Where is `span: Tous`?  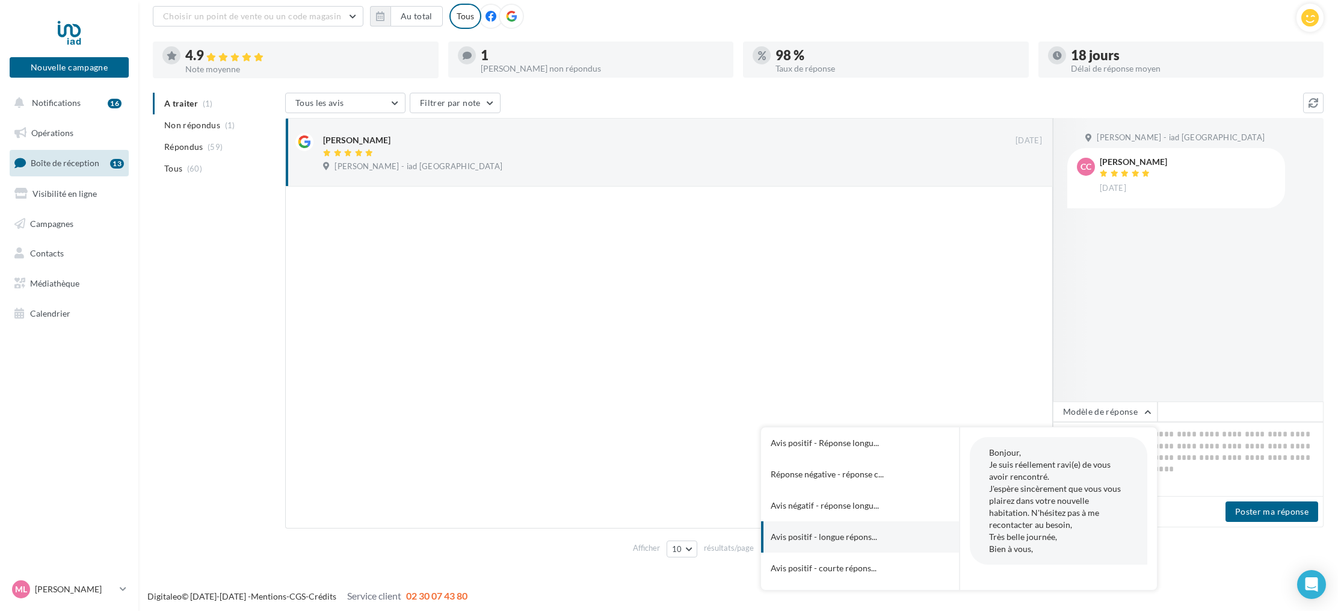
span: Tous is located at coordinates (173, 168).